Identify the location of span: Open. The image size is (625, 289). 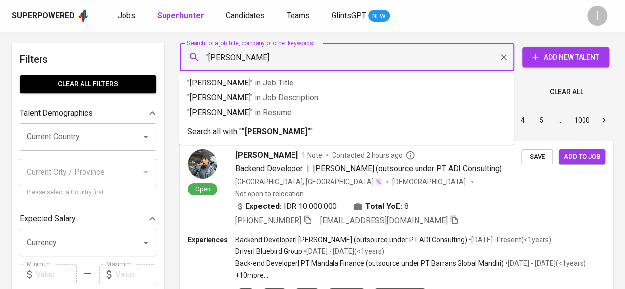
(202, 189).